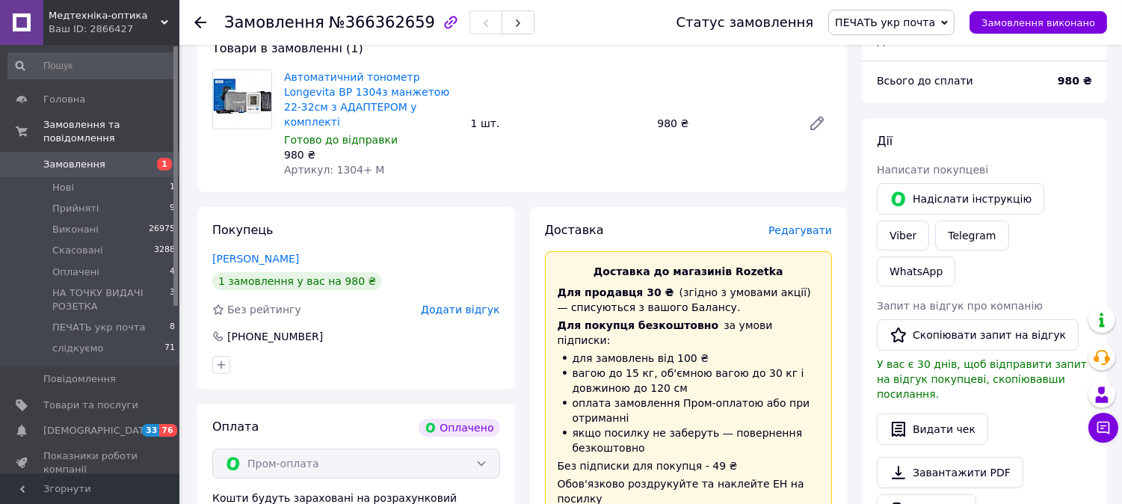 Image resolution: width=1122 pixels, height=504 pixels. Describe the element at coordinates (745, 22) in the screenshot. I see `div: Статус замовлення` at that location.